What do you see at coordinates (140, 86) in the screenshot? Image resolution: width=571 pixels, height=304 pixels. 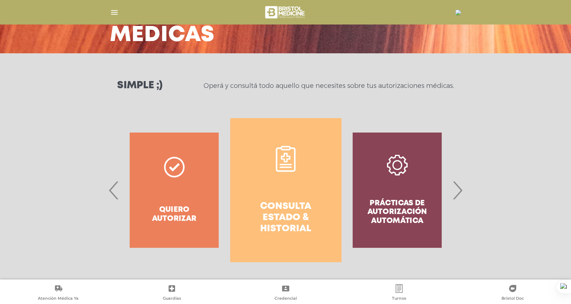 I see `h3: Simple ;)` at bounding box center [140, 86].